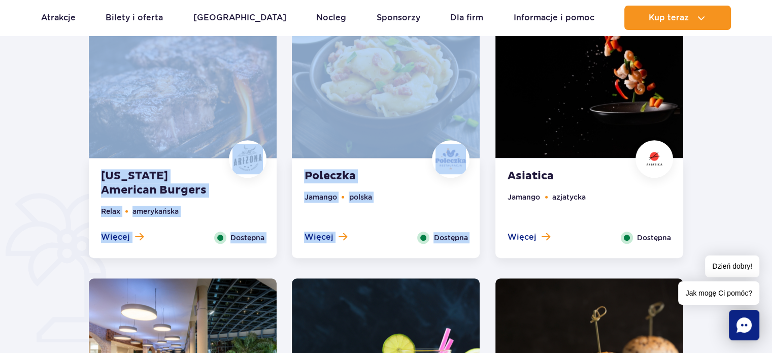 The height and width of the screenshot is (353, 772). What do you see at coordinates (744, 325) in the screenshot?
I see `div: Chat` at bounding box center [744, 325].